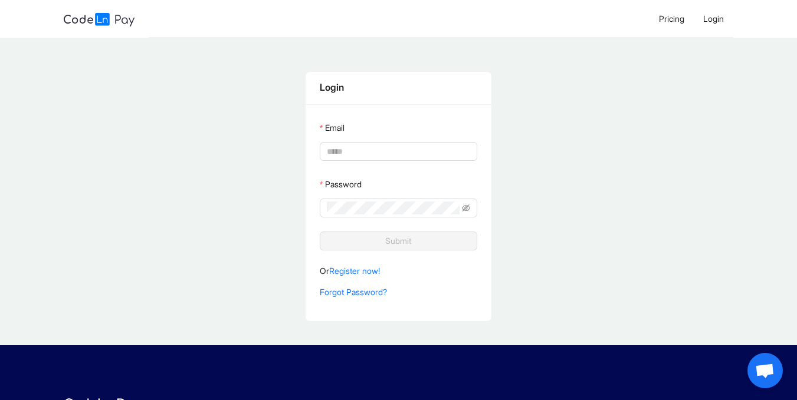  What do you see at coordinates (393, 208) in the screenshot?
I see `input: Password` at bounding box center [393, 208].